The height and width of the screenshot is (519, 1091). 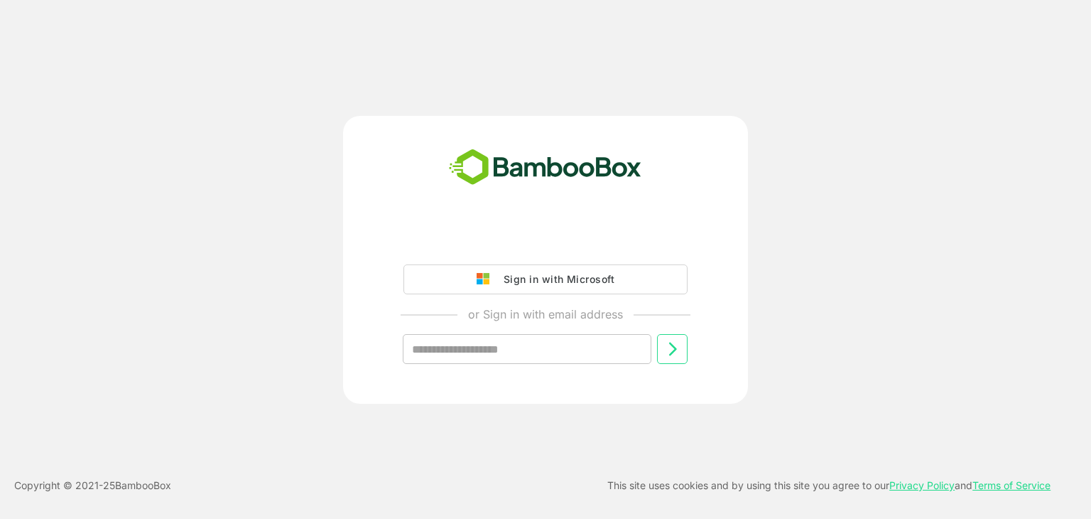 What do you see at coordinates (556, 279) in the screenshot?
I see `div: Sign in with Microsoft` at bounding box center [556, 279].